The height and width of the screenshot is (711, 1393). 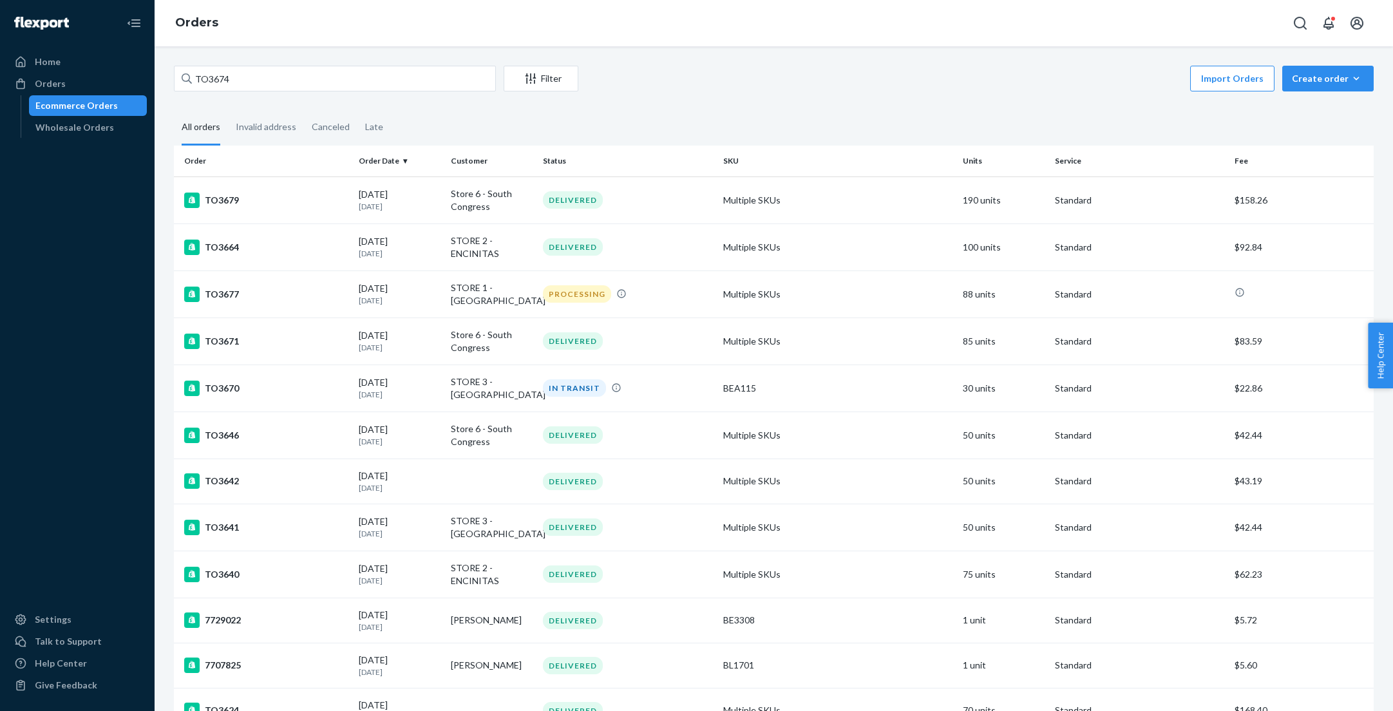 I want to click on button: Help Center, so click(x=1380, y=356).